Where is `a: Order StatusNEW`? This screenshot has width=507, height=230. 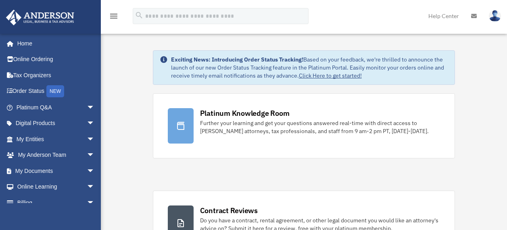
a: Order StatusNEW is located at coordinates (56, 91).